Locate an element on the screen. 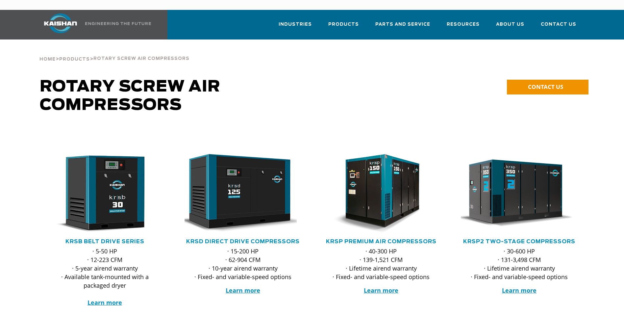 Image resolution: width=624 pixels, height=314 pixels. a: Contact Us is located at coordinates (559, 27).